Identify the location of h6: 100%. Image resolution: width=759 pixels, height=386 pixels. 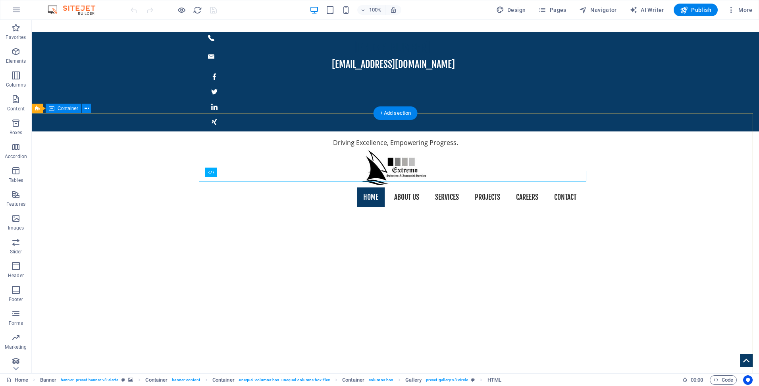
(376, 10).